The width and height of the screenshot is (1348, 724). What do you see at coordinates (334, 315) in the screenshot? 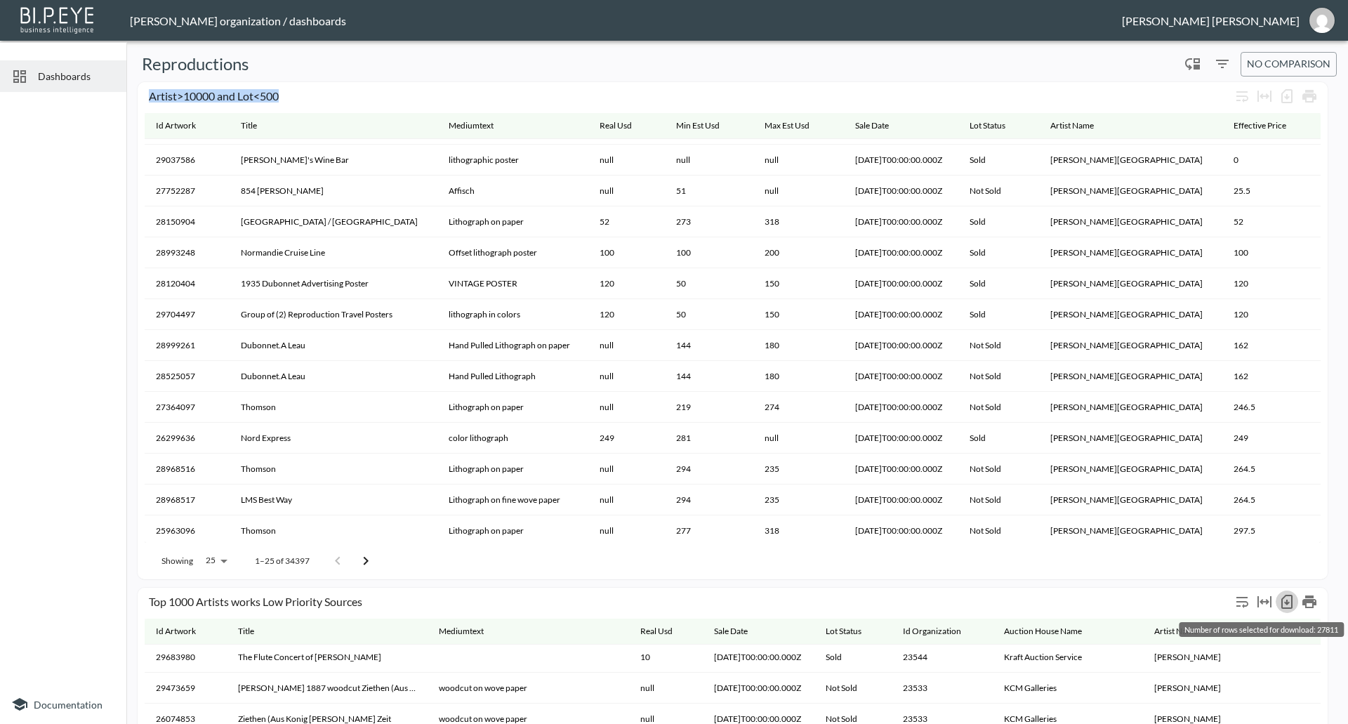
I see `th: Group of (2) Reproduction Travel Posters` at bounding box center [334, 315].